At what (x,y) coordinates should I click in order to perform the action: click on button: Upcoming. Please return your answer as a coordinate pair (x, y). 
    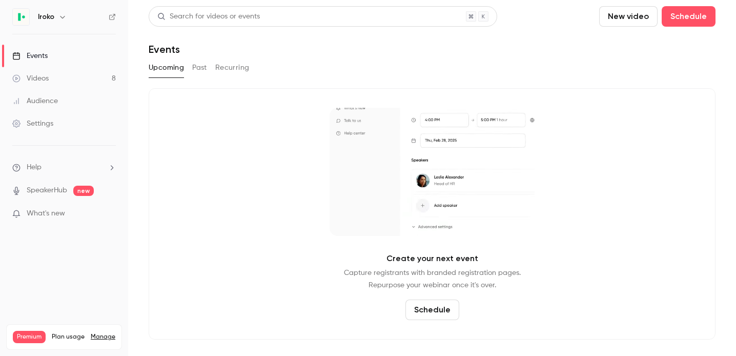
    Looking at the image, I should click on (166, 68).